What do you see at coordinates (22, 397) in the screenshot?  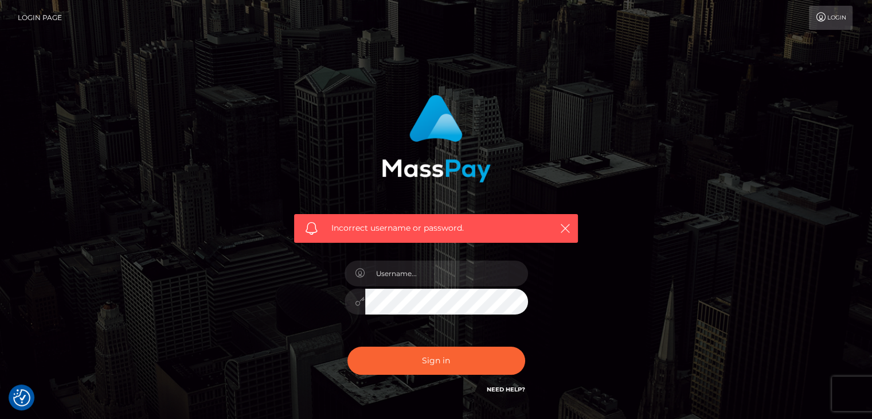 I see `button: Consent Preferences` at bounding box center [22, 397].